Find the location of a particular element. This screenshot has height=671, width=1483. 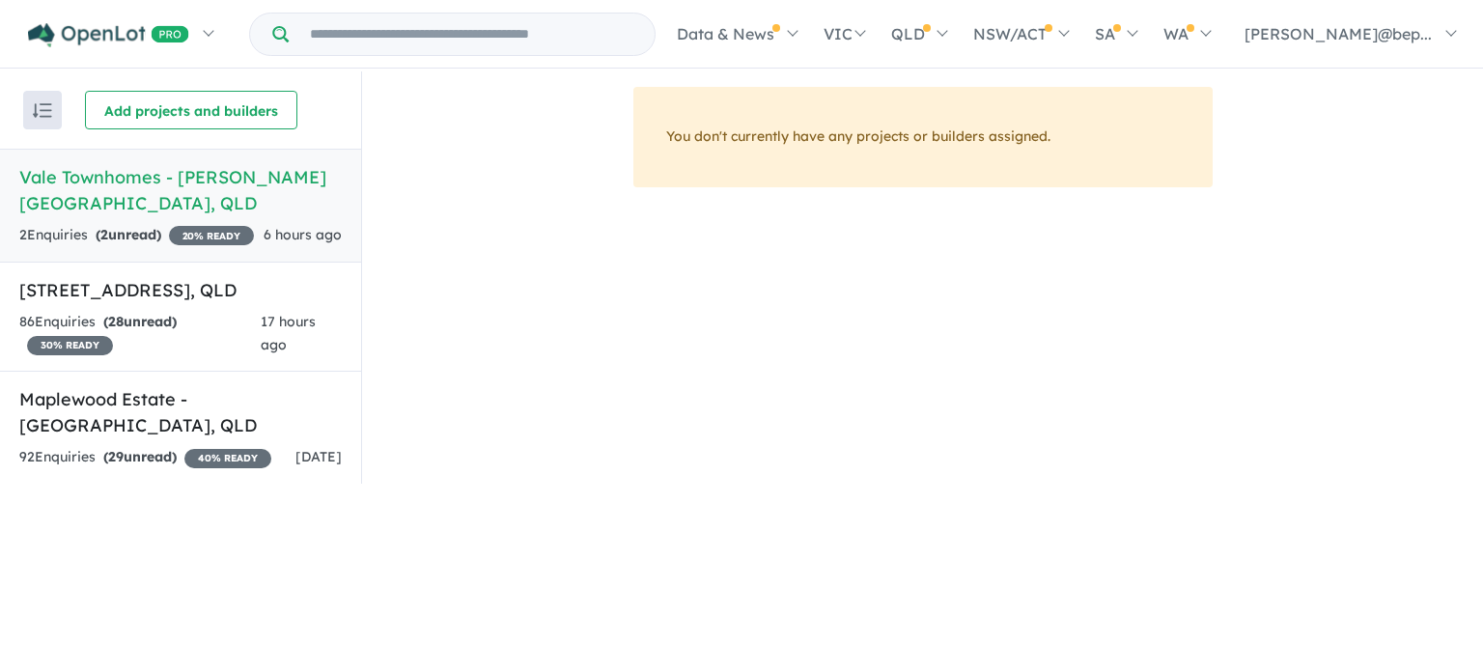

span: 17 hours ago is located at coordinates (288, 333).